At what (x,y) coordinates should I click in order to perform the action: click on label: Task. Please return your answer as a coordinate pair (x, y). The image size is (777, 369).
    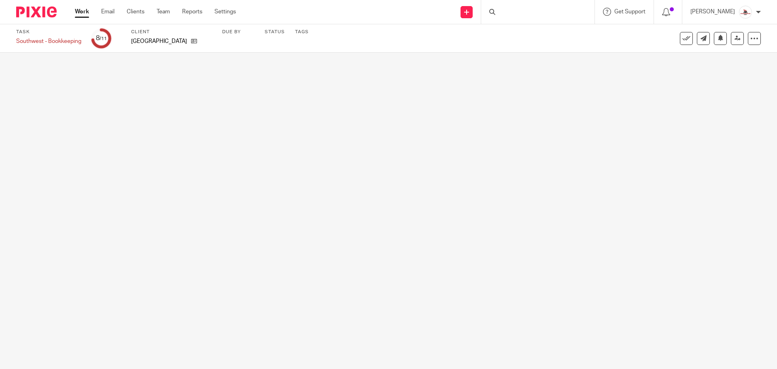
    Looking at the image, I should click on (49, 32).